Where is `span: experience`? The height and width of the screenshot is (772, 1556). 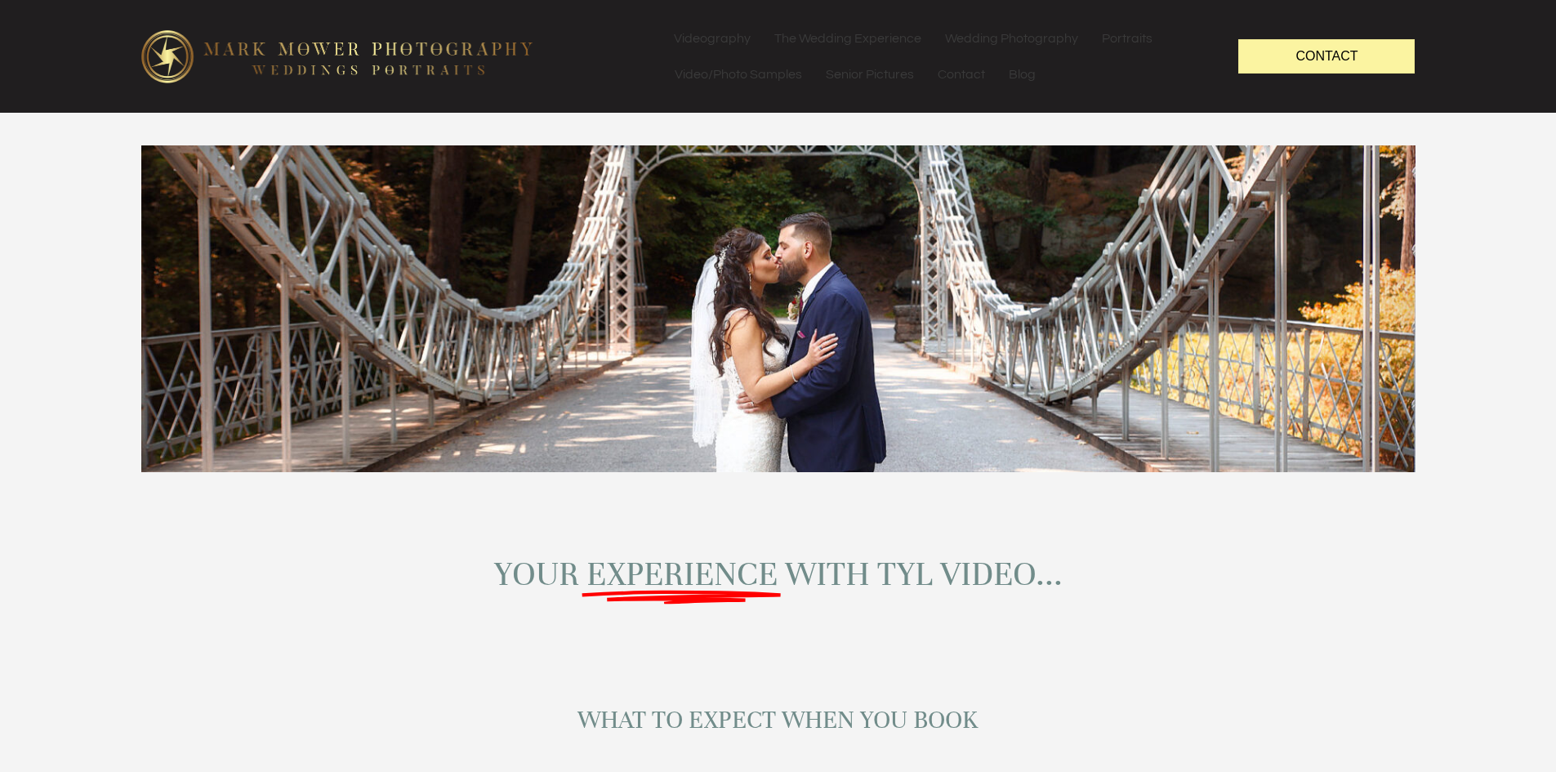 span: experience is located at coordinates (682, 575).